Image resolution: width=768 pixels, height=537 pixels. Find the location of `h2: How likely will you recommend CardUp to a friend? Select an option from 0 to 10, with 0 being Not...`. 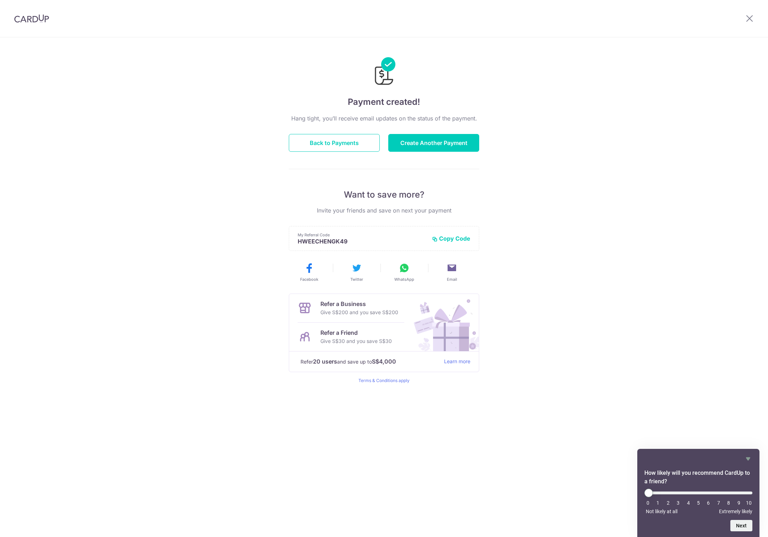

h2: How likely will you recommend CardUp to a friend? Select an option from 0 to 10, with 0 being Not... is located at coordinates (698, 477).